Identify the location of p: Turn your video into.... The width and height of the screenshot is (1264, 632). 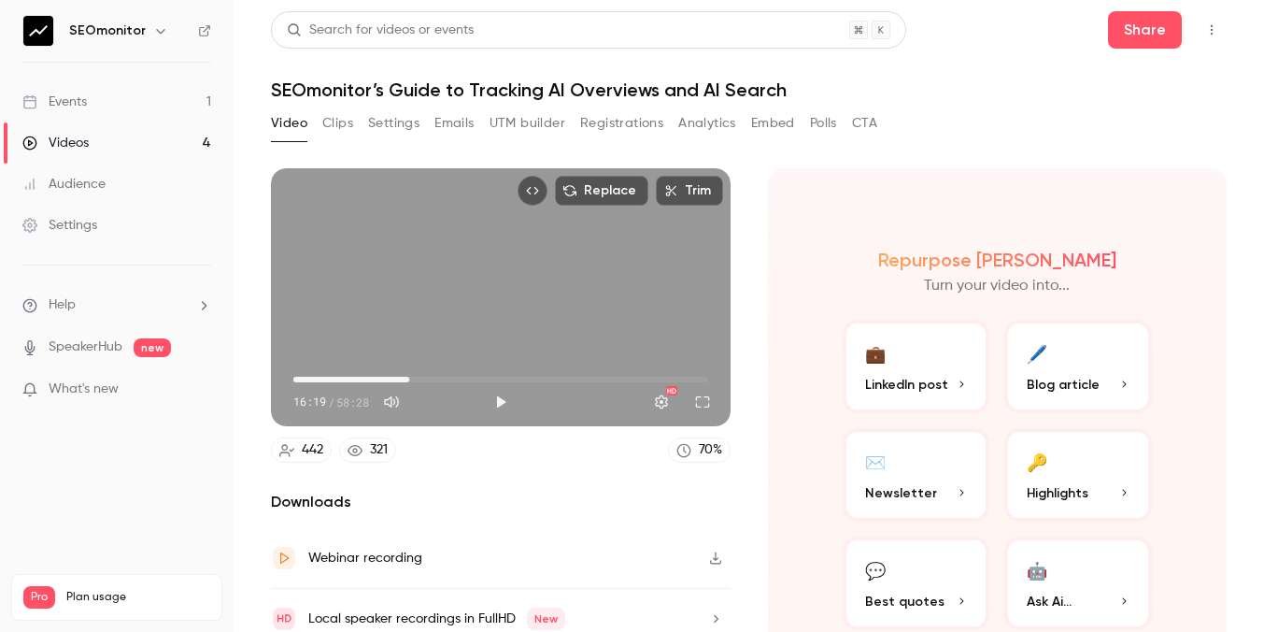
(997, 286).